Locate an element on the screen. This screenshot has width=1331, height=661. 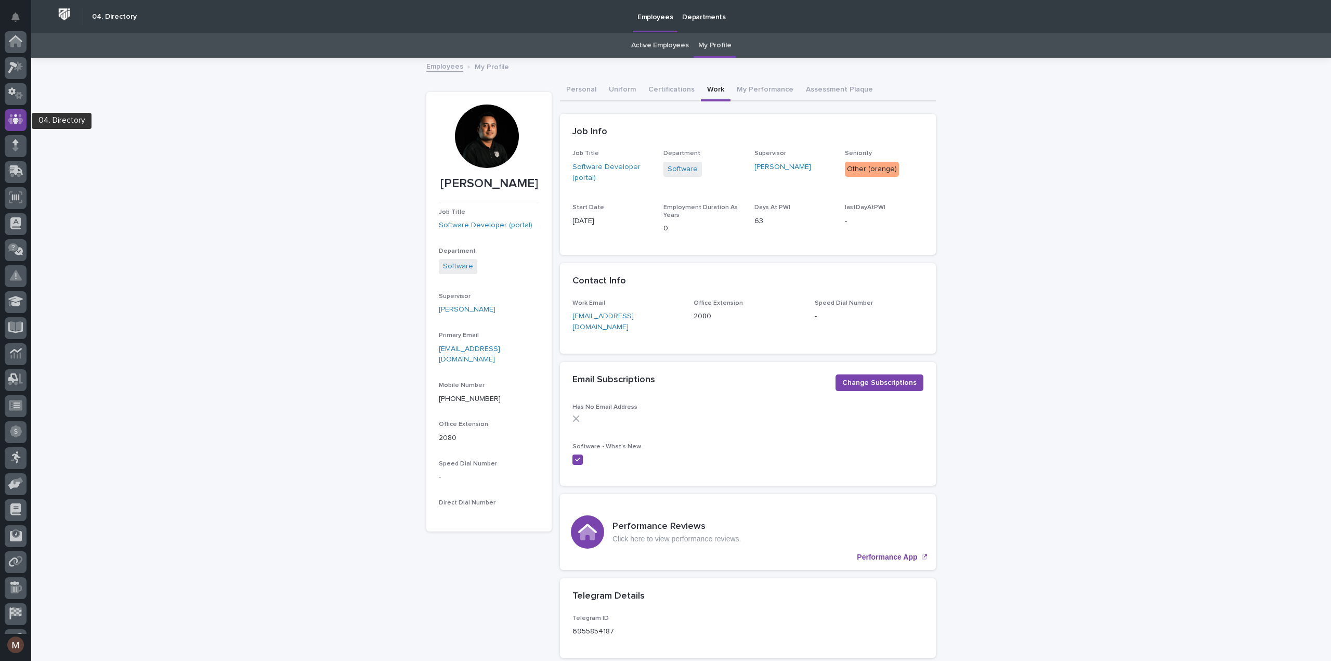
h2: Email Subscriptions is located at coordinates (613, 380).